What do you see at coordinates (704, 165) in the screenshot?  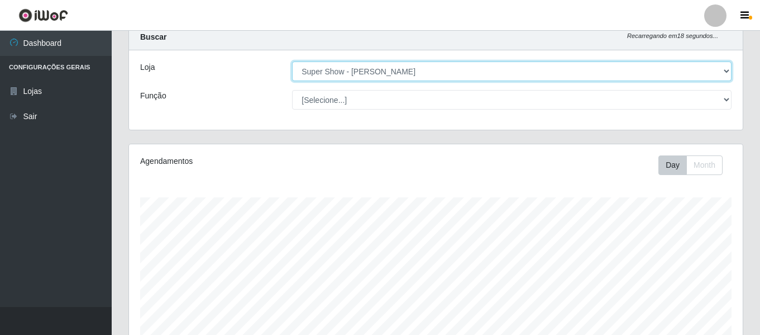 I see `button: Month` at bounding box center [704, 165].